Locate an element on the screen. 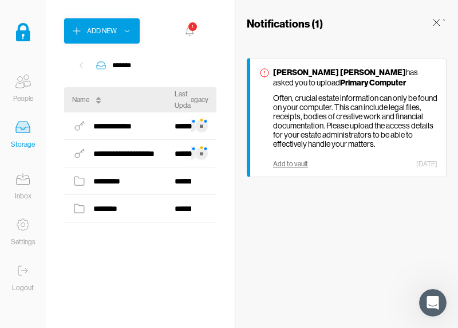  div: People is located at coordinates (23, 98).